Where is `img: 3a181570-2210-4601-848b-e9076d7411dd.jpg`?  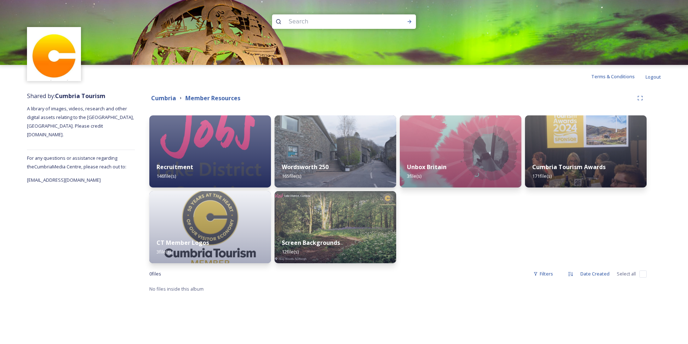
img: 3a181570-2210-4601-848b-e9076d7411dd.jpg is located at coordinates (210, 227).